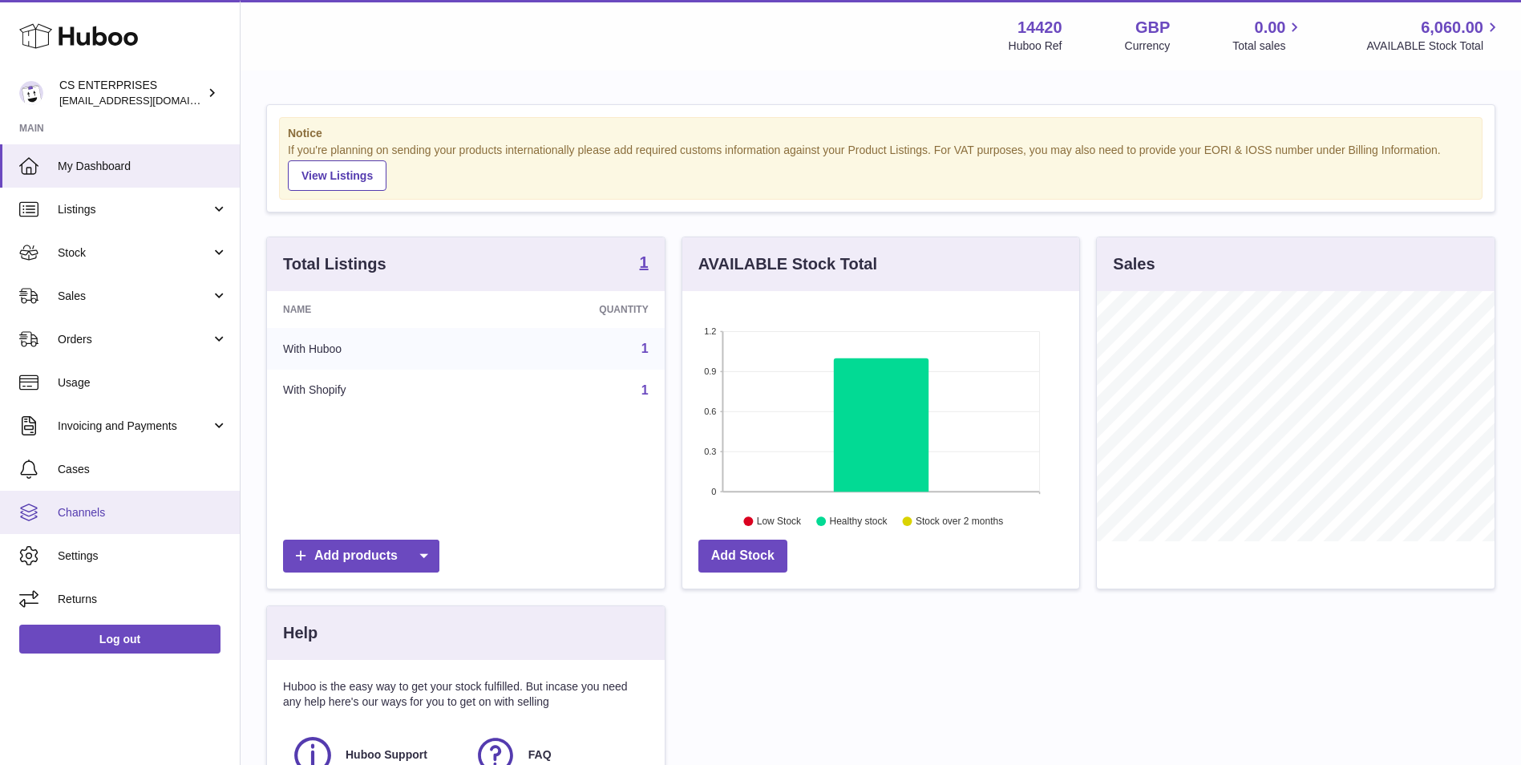  Describe the element at coordinates (1152, 27) in the screenshot. I see `strong: GBP` at that location.